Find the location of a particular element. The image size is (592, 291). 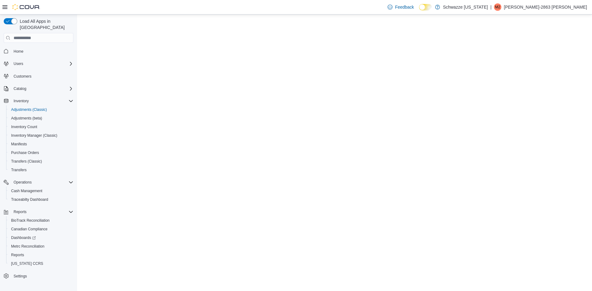

button: Adjustments (Classic) is located at coordinates (41, 110).